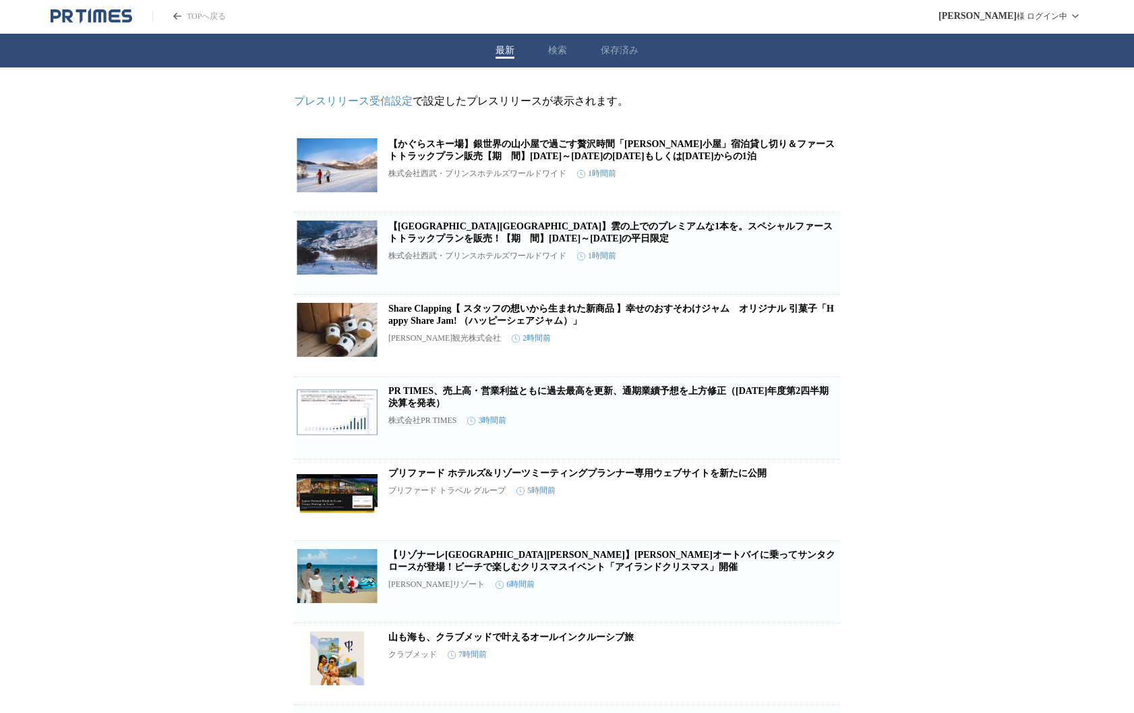 The height and width of the screenshot is (713, 1134). Describe the element at coordinates (337, 165) in the screenshot. I see `img: 【かぐらスキー場】銀世界の山小屋で過ごす贅沢時間「和田小屋」宿泊貸し切り＆ファーストトラックプラン販売【期 間】2026年1月13日(火)～3月25日(水)の火曜日もしくは水曜日からの1泊` at that location.